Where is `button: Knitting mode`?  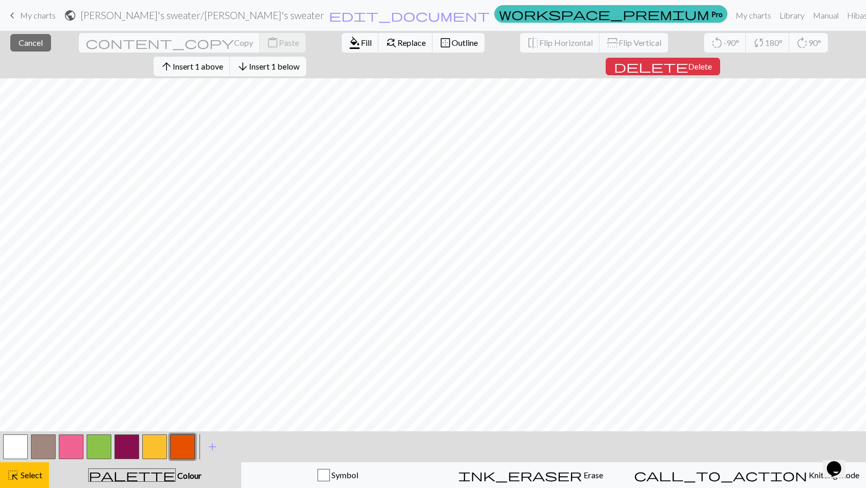 button: Knitting mode is located at coordinates (747, 476).